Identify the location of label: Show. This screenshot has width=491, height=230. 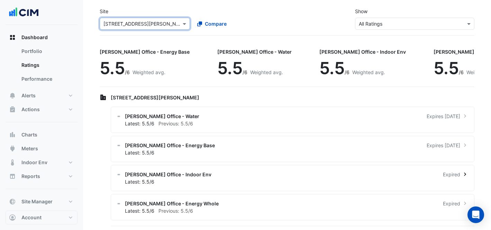
(362, 11).